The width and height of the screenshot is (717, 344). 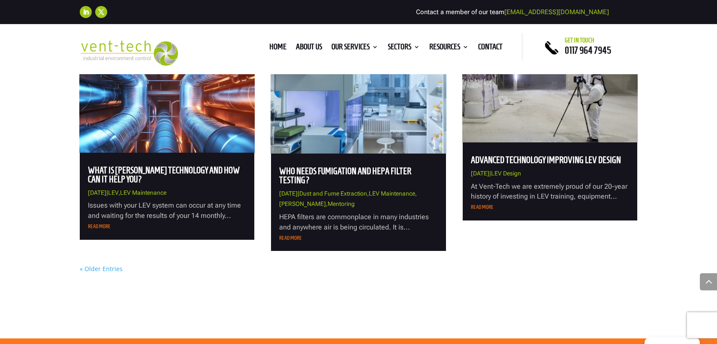 I want to click on img: Advanced Technology Improving LEV Design, so click(x=550, y=88).